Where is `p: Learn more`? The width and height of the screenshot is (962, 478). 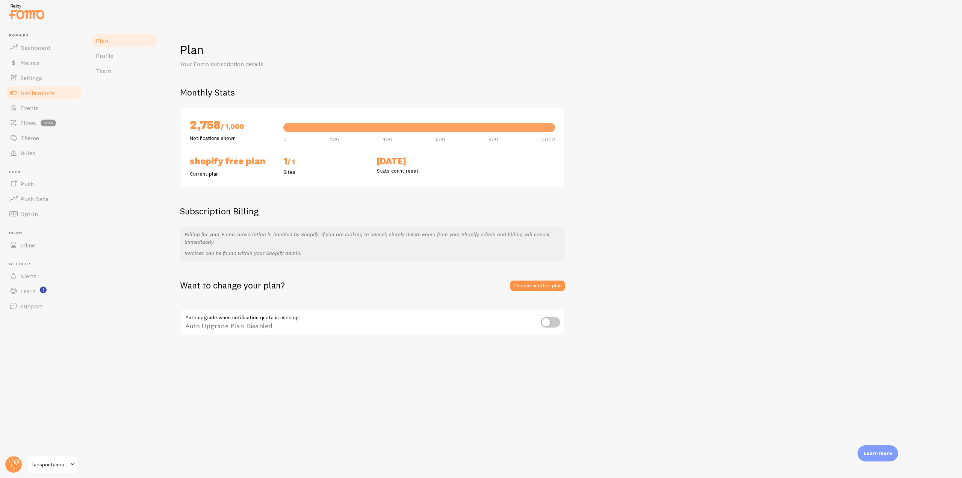 p: Learn more is located at coordinates (878, 453).